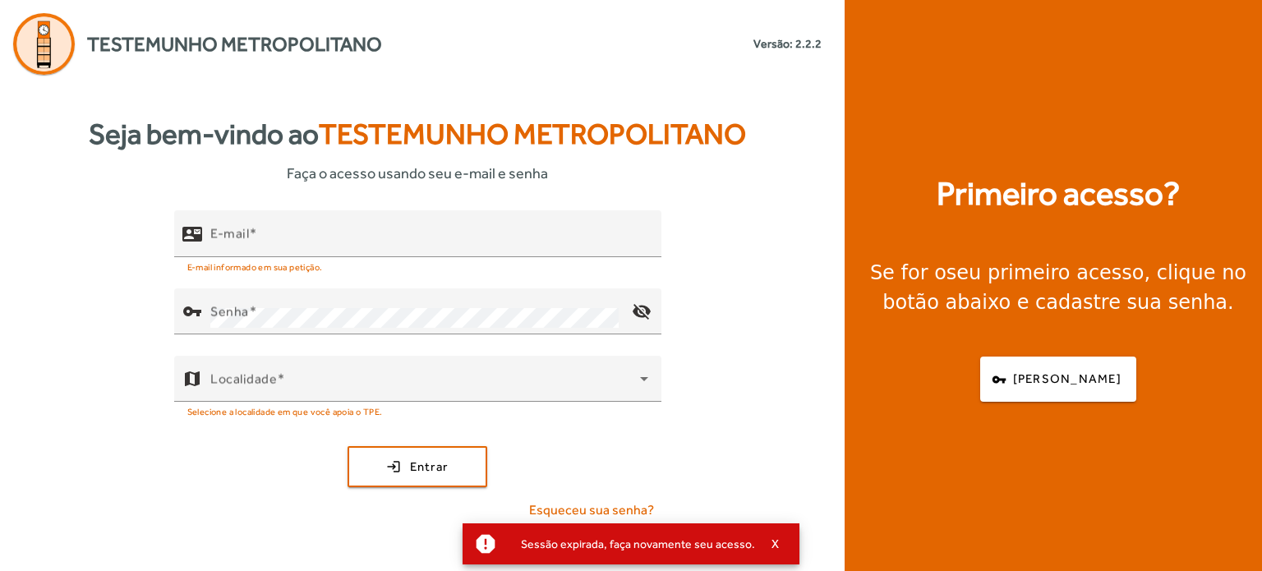 Image resolution: width=1262 pixels, height=571 pixels. I want to click on mat-icon: vpn_key, so click(192, 311).